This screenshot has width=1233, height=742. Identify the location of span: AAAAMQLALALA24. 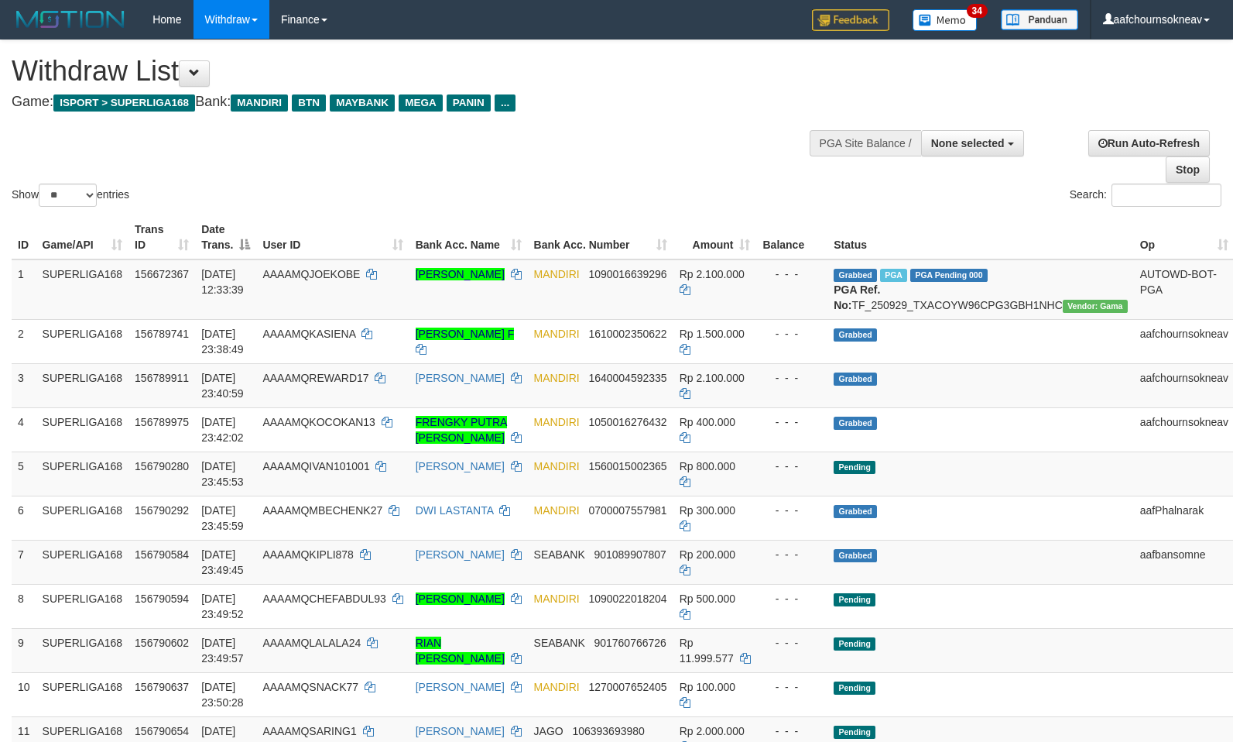
(311, 643).